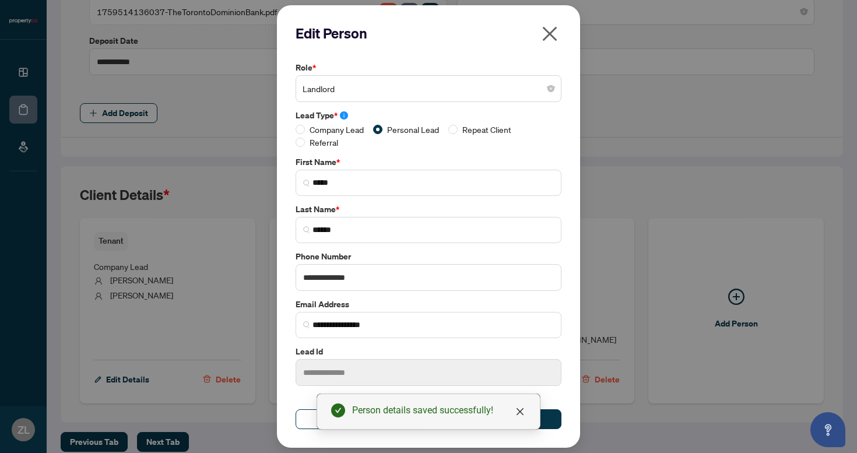 The image size is (857, 453). What do you see at coordinates (428, 257) in the screenshot?
I see `label: Phone Number` at bounding box center [428, 257].